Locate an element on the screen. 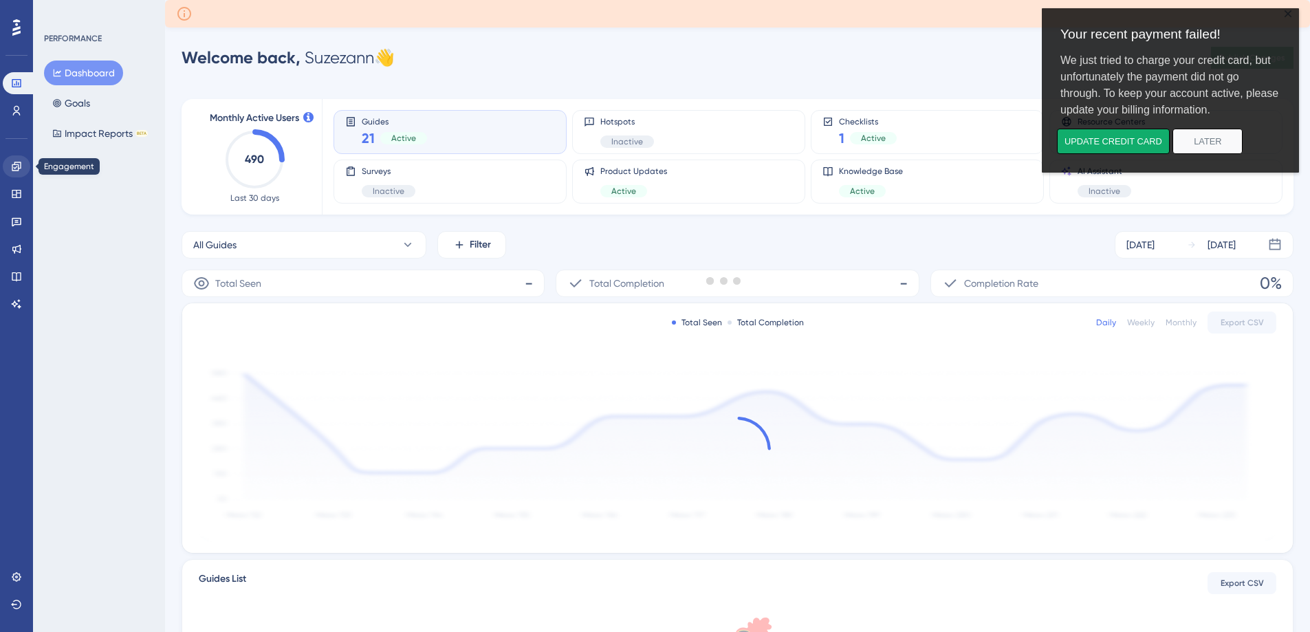 The width and height of the screenshot is (1310, 632). button: Update credit card is located at coordinates (72, 141).